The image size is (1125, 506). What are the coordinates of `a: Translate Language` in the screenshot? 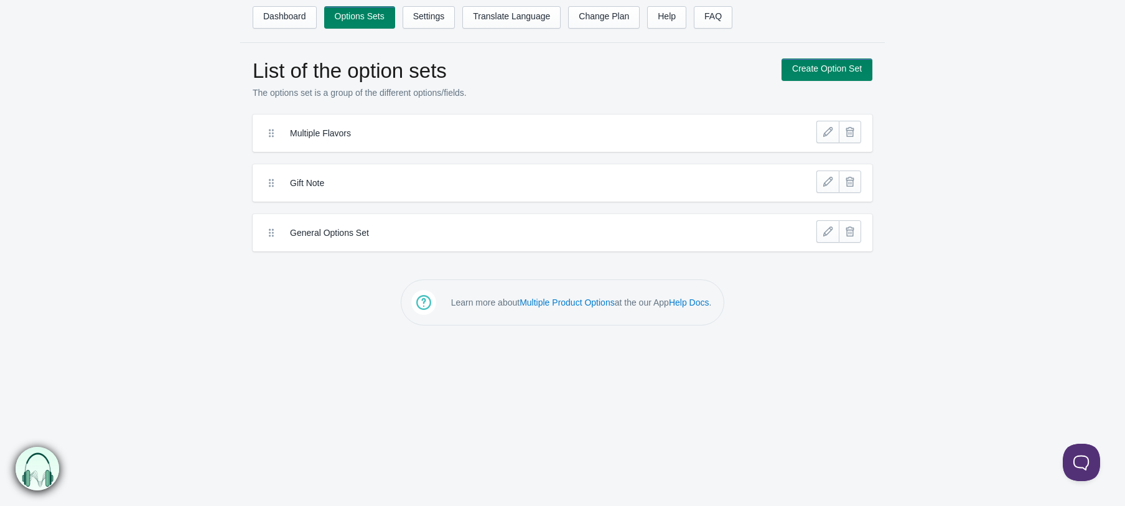 It's located at (511, 17).